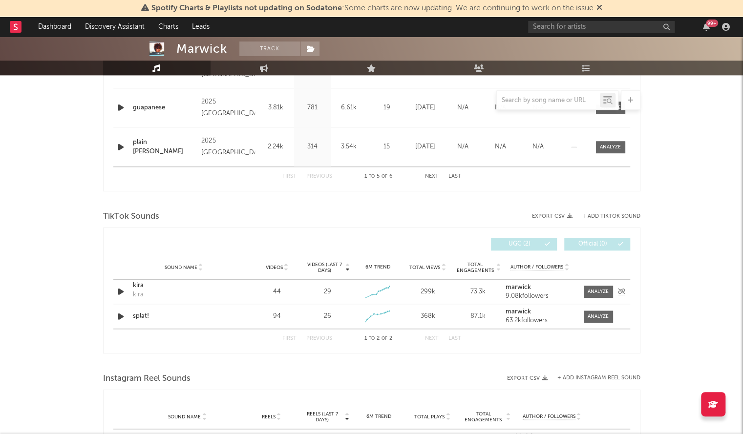 The height and width of the screenshot is (434, 743). I want to click on div: 15, so click(387, 147).